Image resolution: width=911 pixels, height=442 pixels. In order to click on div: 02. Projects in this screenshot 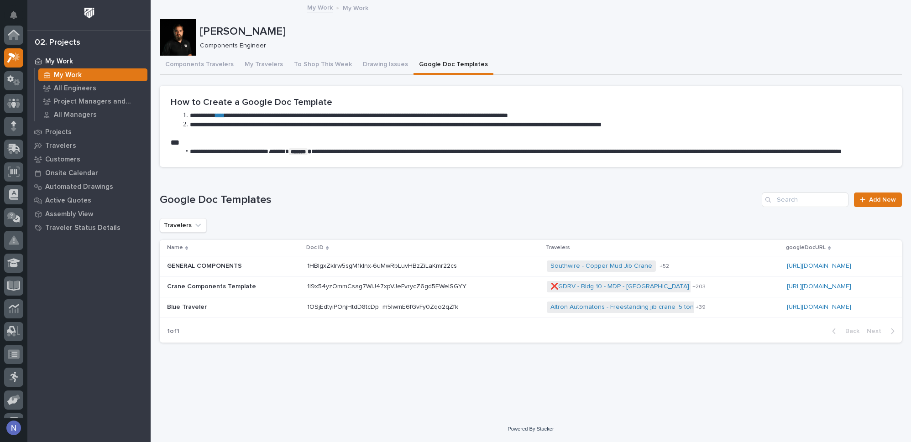, I will do `click(57, 43)`.